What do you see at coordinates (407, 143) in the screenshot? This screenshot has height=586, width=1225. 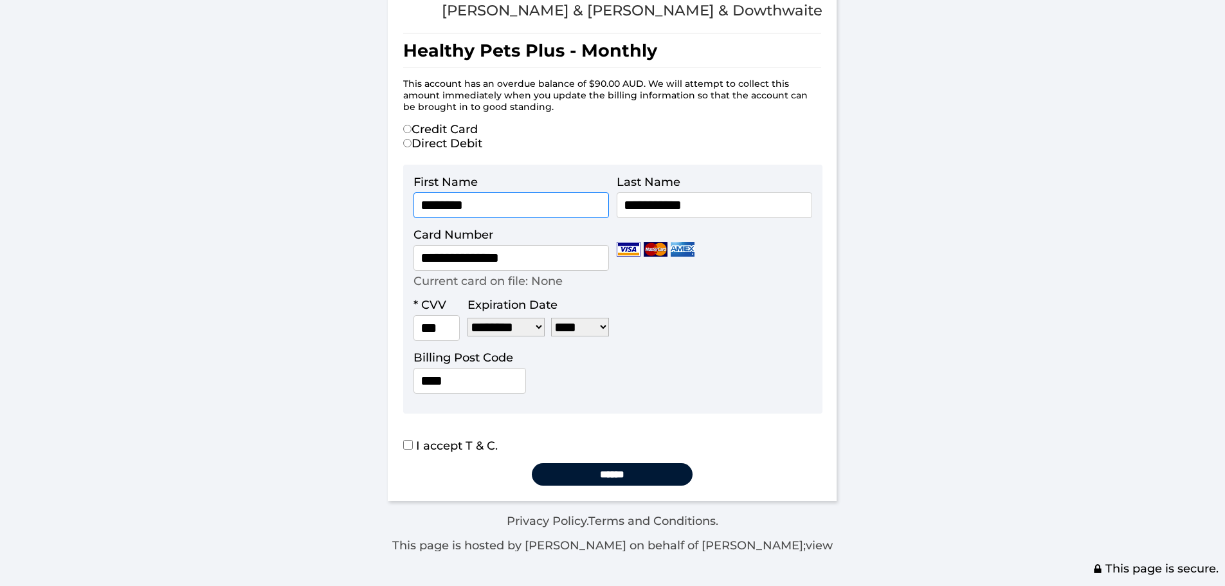 I see `input: Direct Debit` at bounding box center [407, 143].